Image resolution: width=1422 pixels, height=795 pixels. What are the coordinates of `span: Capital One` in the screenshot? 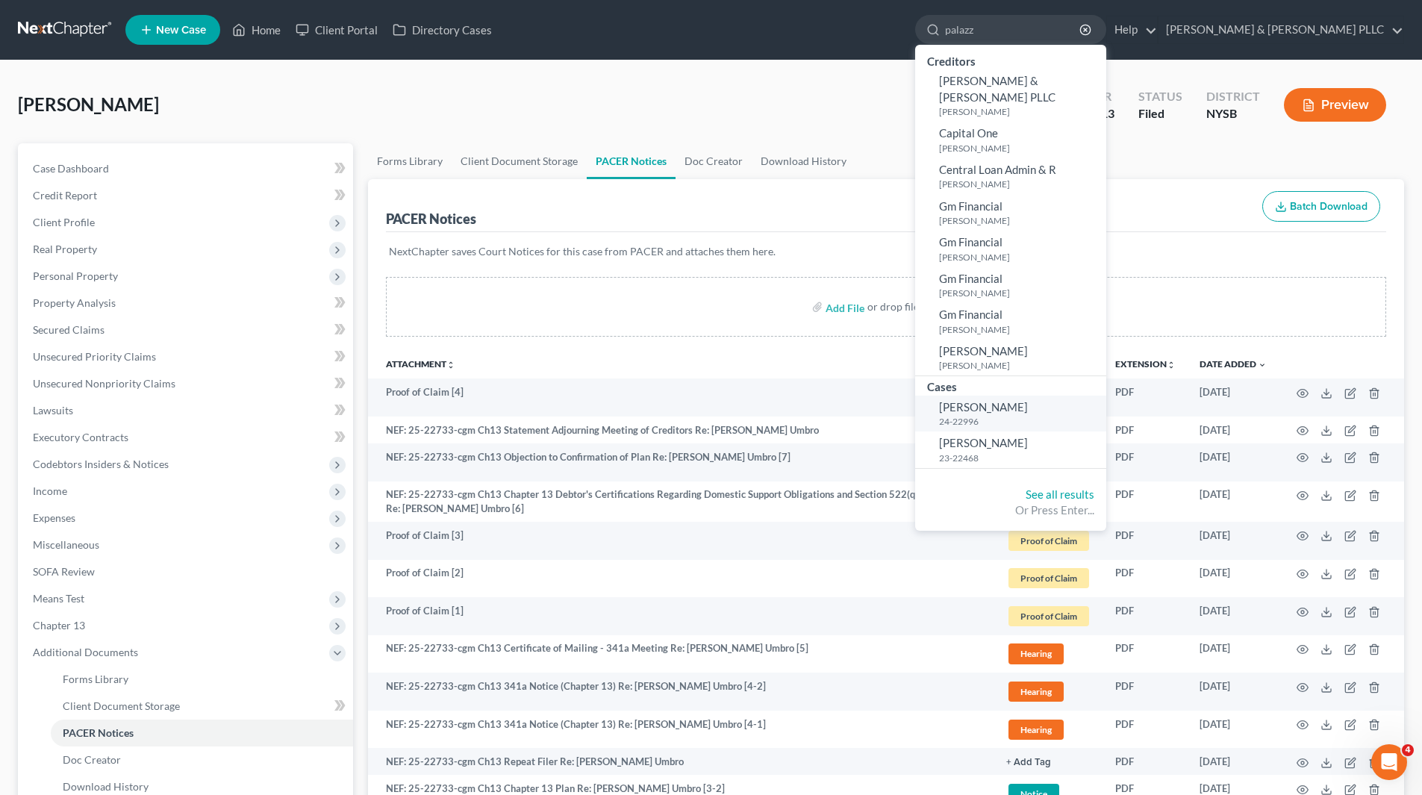 It's located at (968, 133).